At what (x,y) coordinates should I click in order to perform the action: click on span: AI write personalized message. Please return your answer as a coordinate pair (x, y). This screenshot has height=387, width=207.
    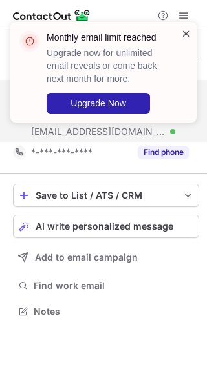
    Looking at the image, I should click on (104, 227).